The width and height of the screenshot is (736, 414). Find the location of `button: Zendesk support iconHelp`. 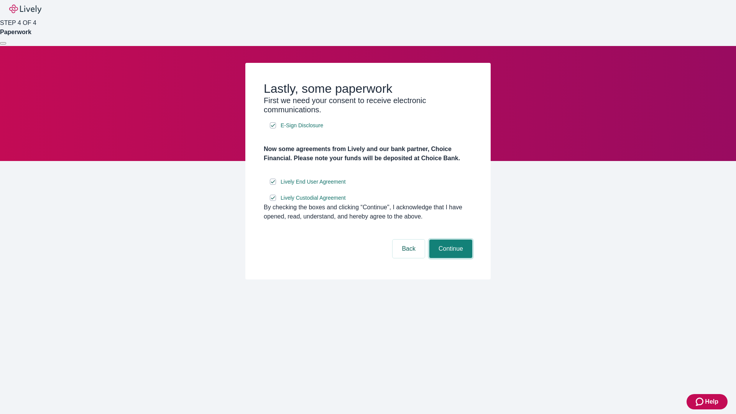

button: Zendesk support iconHelp is located at coordinates (707, 402).